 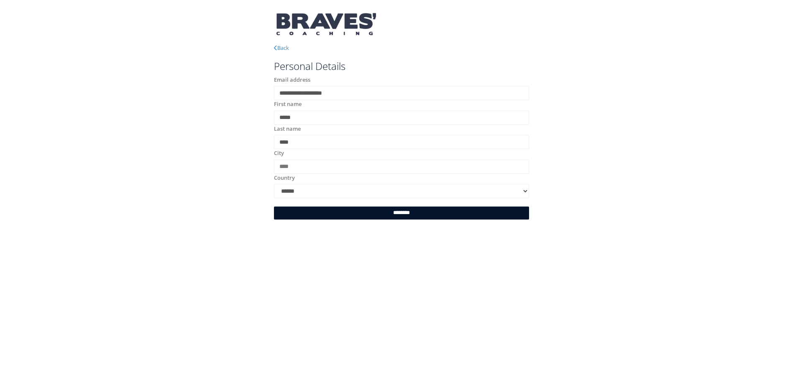 I want to click on a: Back, so click(x=282, y=48).